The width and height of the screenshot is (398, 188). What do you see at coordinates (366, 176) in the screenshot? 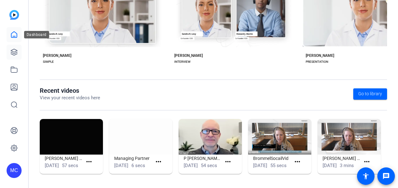
I see `mat-icon: accessibility` at bounding box center [366, 176].